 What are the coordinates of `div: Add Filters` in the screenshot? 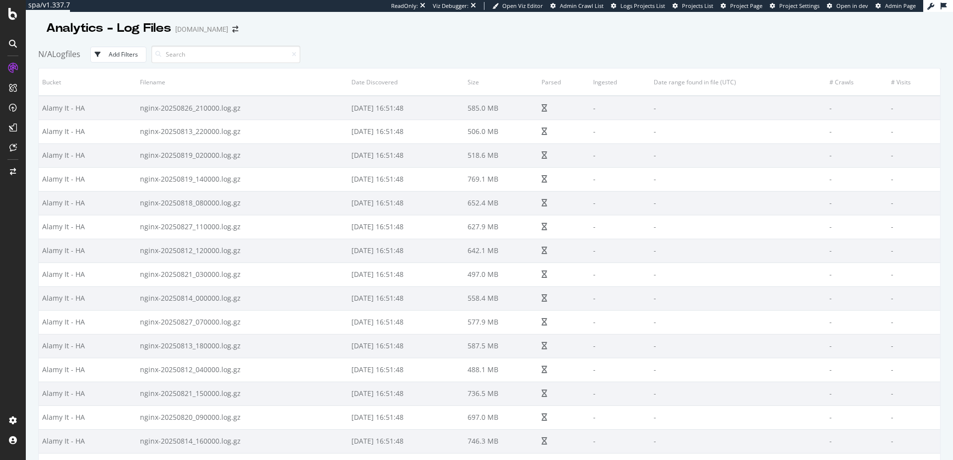 It's located at (123, 54).